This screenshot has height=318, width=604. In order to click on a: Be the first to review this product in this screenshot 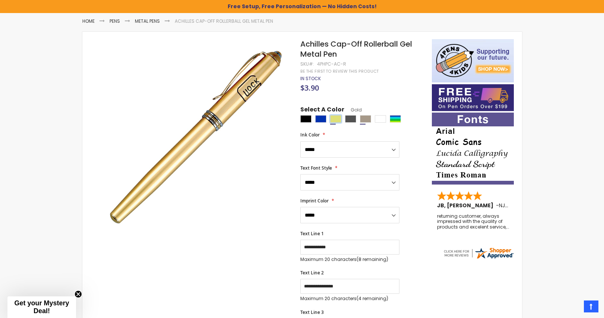, I will do `click(339, 71)`.